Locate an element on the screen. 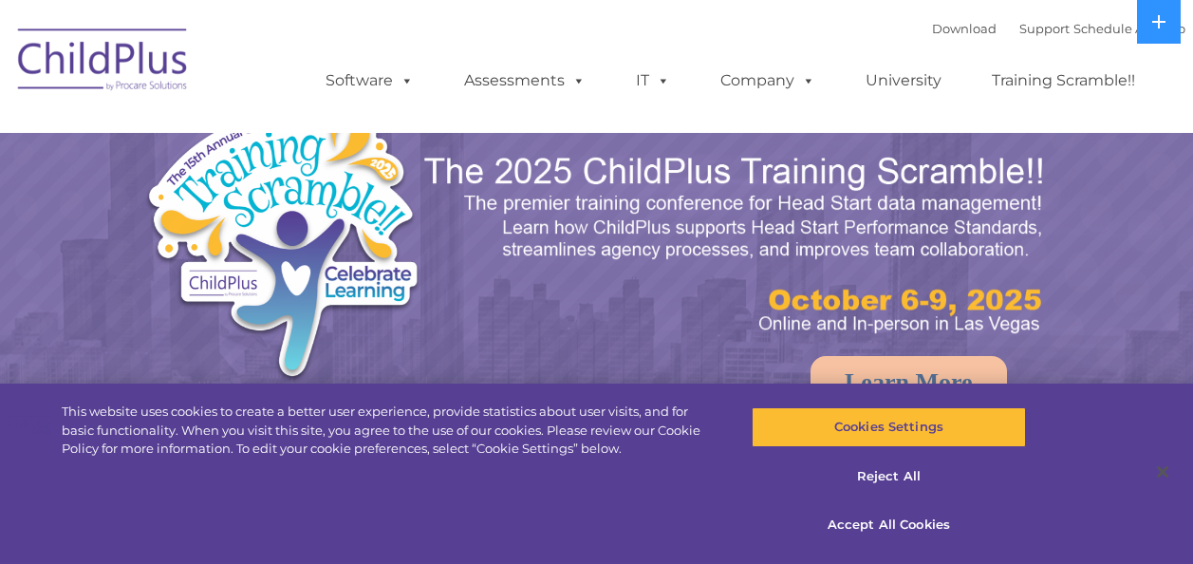 The height and width of the screenshot is (564, 1193). button: Cookies Settings is located at coordinates (889, 427).